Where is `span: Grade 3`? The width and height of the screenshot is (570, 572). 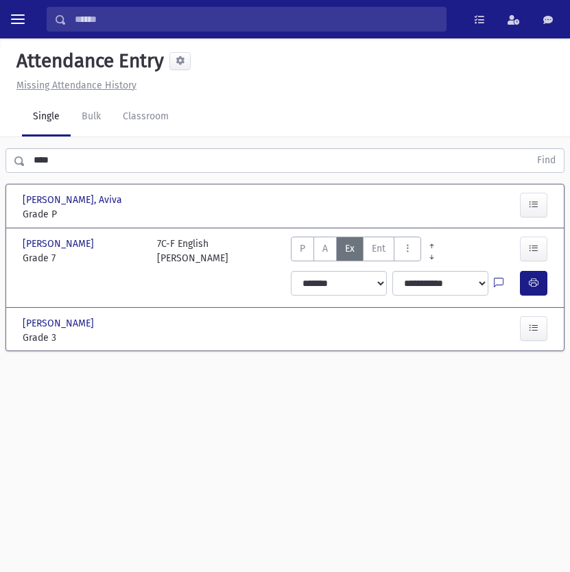
span: Grade 3 is located at coordinates (83, 337).